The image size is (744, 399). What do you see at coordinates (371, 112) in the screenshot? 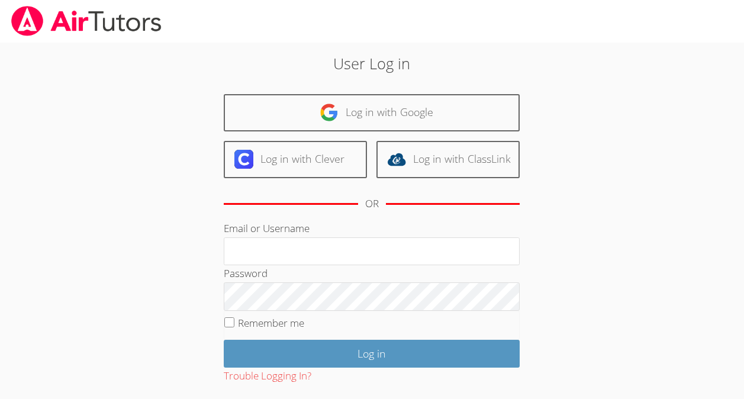
I see `a: Log in with Google` at bounding box center [371, 112].